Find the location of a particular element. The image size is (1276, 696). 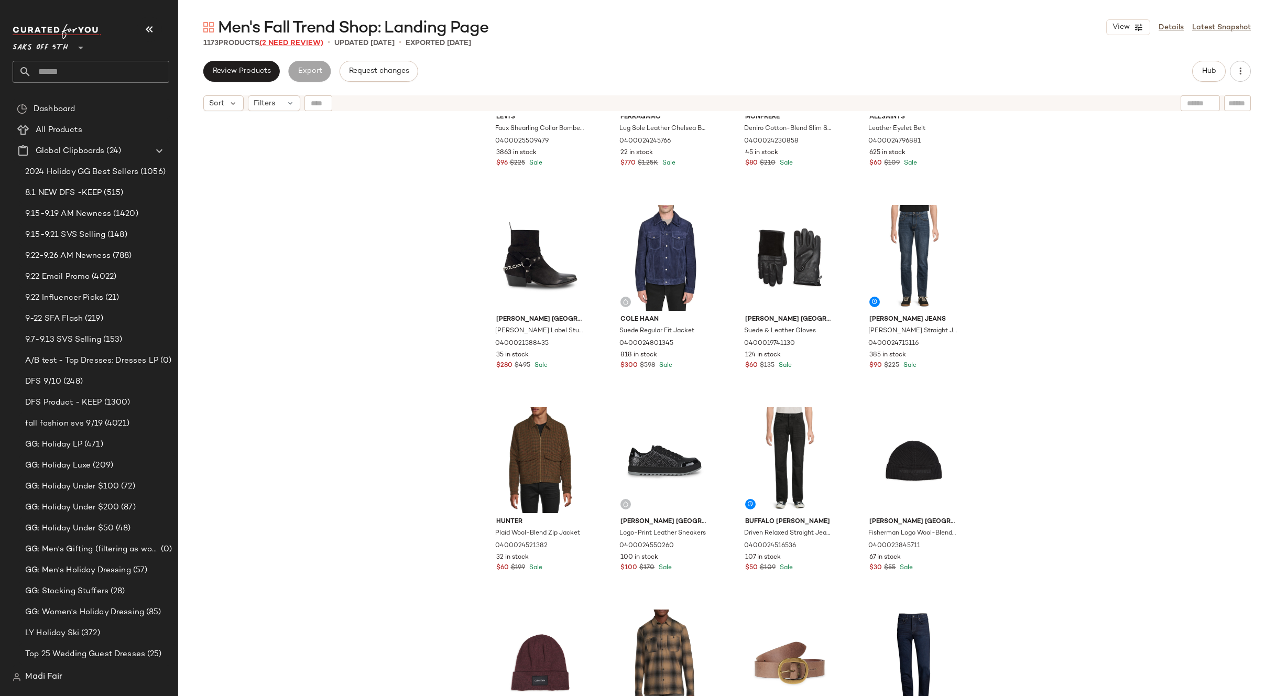

span: (28) is located at coordinates (117, 591).